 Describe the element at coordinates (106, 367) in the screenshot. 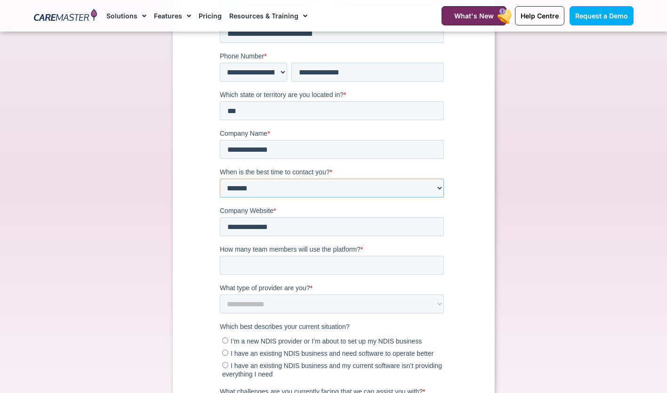

I see `span: I’m a new NDIS provider or I’m about to set up my NDIS business` at that location.